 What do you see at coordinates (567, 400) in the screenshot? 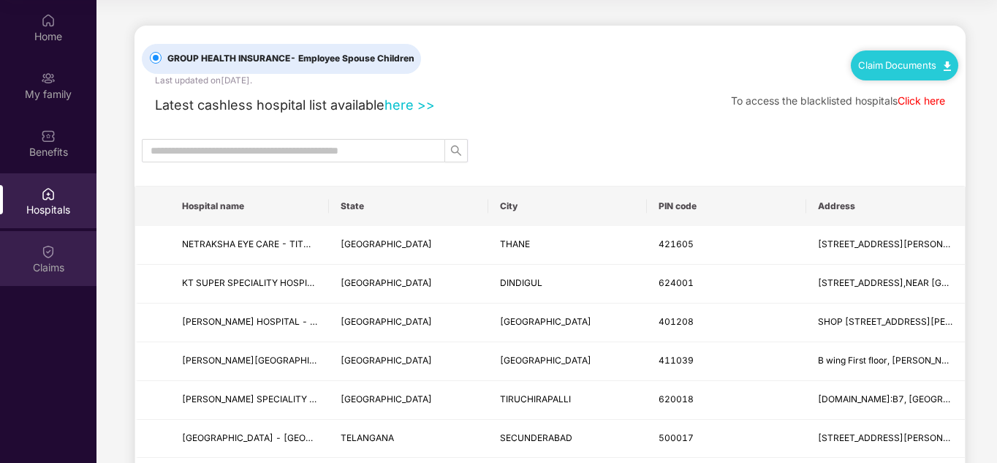
I see `td: TIRUCHIRAPALLI` at bounding box center [567, 400].